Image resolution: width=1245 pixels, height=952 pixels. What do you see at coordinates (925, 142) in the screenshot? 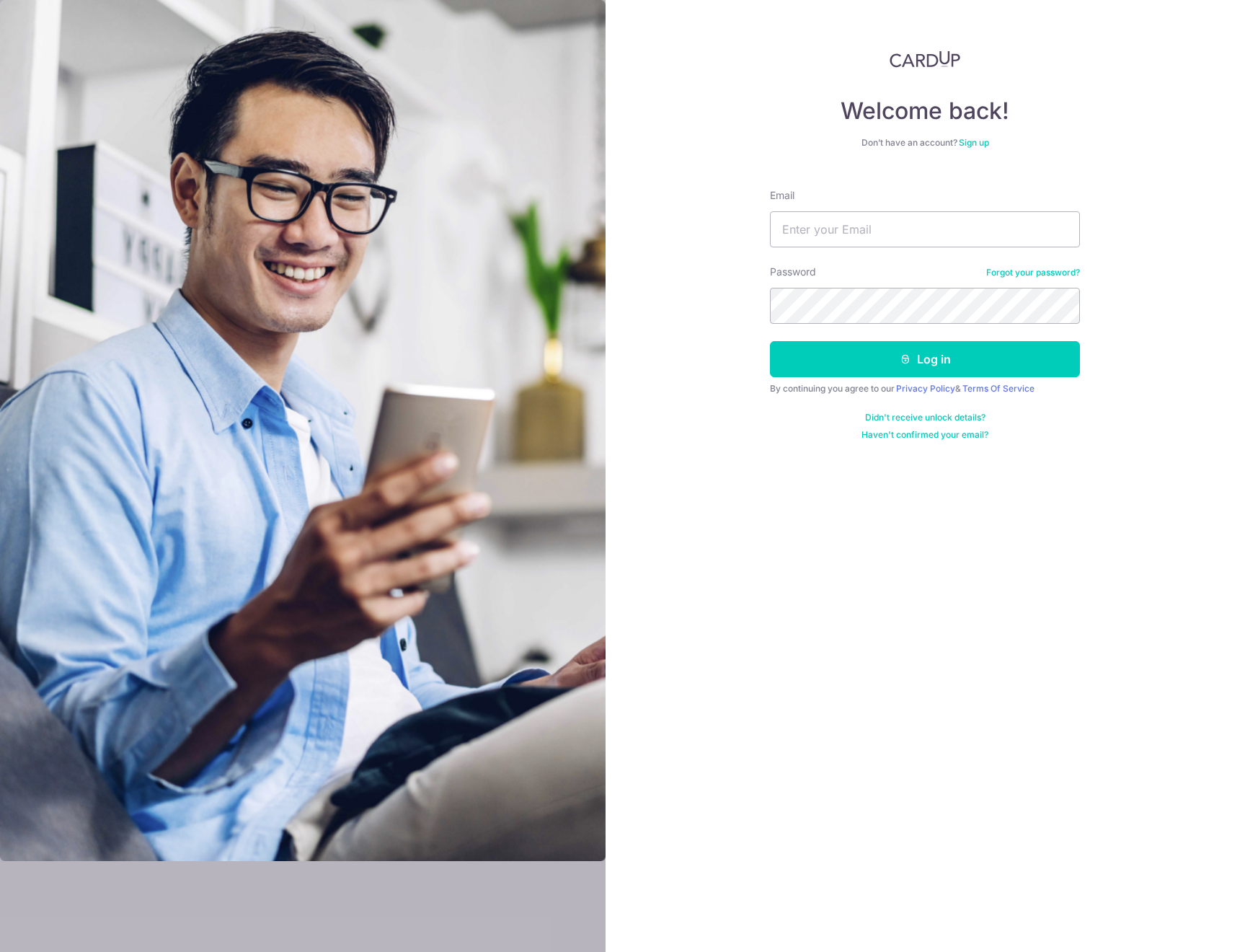
I see `div: Don’t have an account?` at bounding box center [925, 142].